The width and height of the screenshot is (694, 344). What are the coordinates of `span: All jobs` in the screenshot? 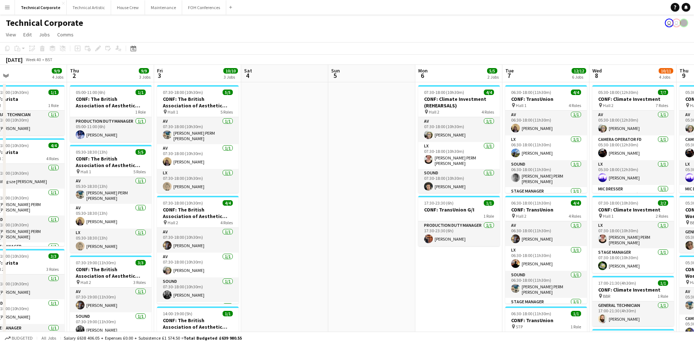 It's located at (49, 338).